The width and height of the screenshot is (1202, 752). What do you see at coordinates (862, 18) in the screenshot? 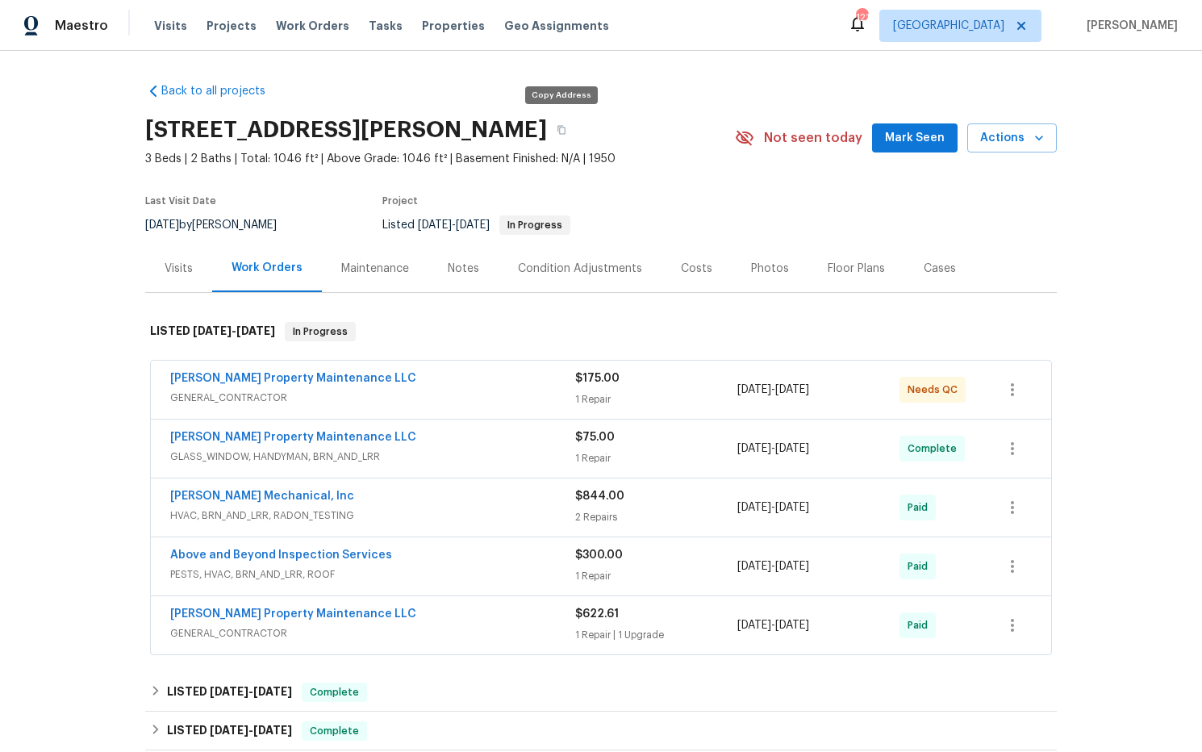
I see `div: 121` at bounding box center [862, 18].